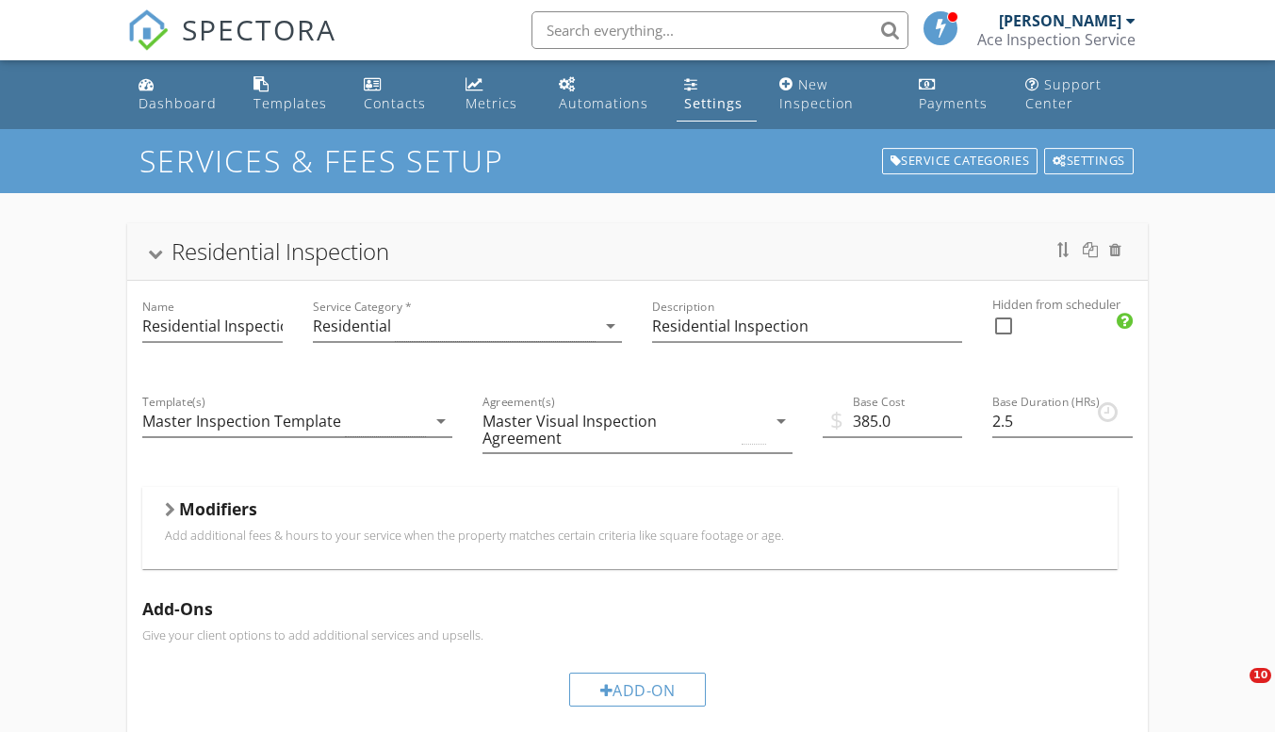 Image resolution: width=1275 pixels, height=732 pixels. What do you see at coordinates (834, 94) in the screenshot?
I see `a: New Inspection` at bounding box center [834, 94].